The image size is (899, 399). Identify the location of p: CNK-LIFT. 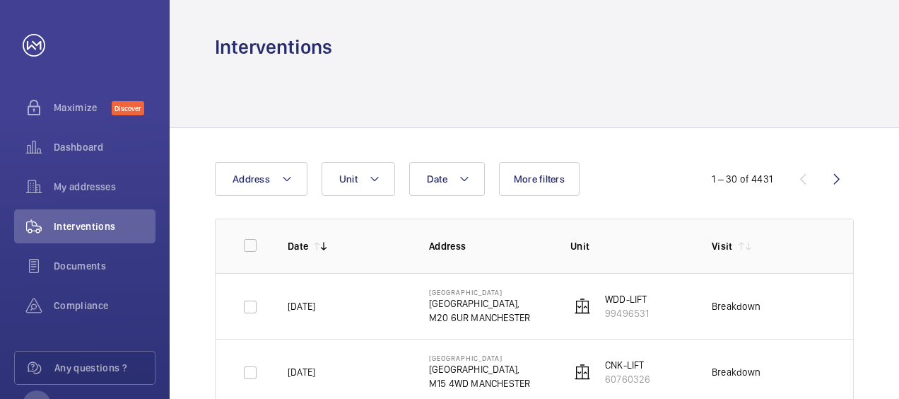
(628, 365).